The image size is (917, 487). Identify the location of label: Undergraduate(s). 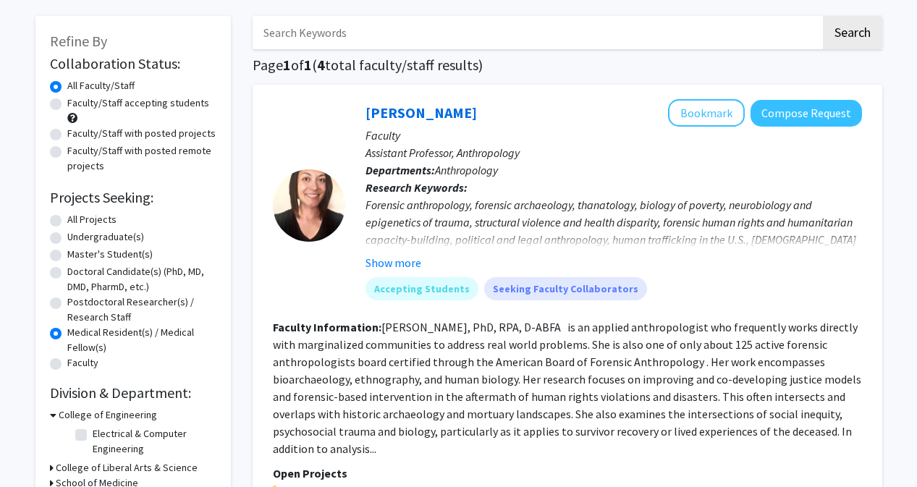
(106, 237).